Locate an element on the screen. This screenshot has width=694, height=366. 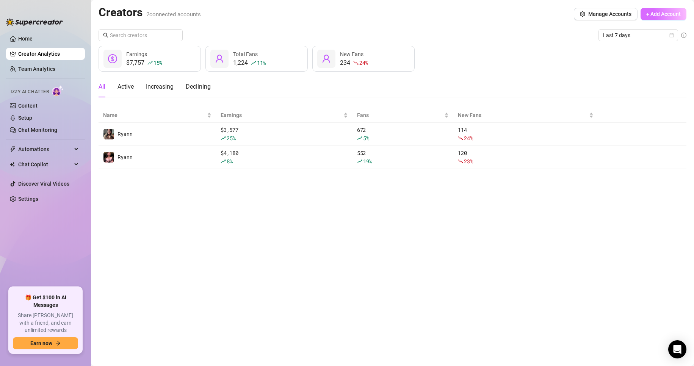
img: Chat Copilot is located at coordinates (12, 164).